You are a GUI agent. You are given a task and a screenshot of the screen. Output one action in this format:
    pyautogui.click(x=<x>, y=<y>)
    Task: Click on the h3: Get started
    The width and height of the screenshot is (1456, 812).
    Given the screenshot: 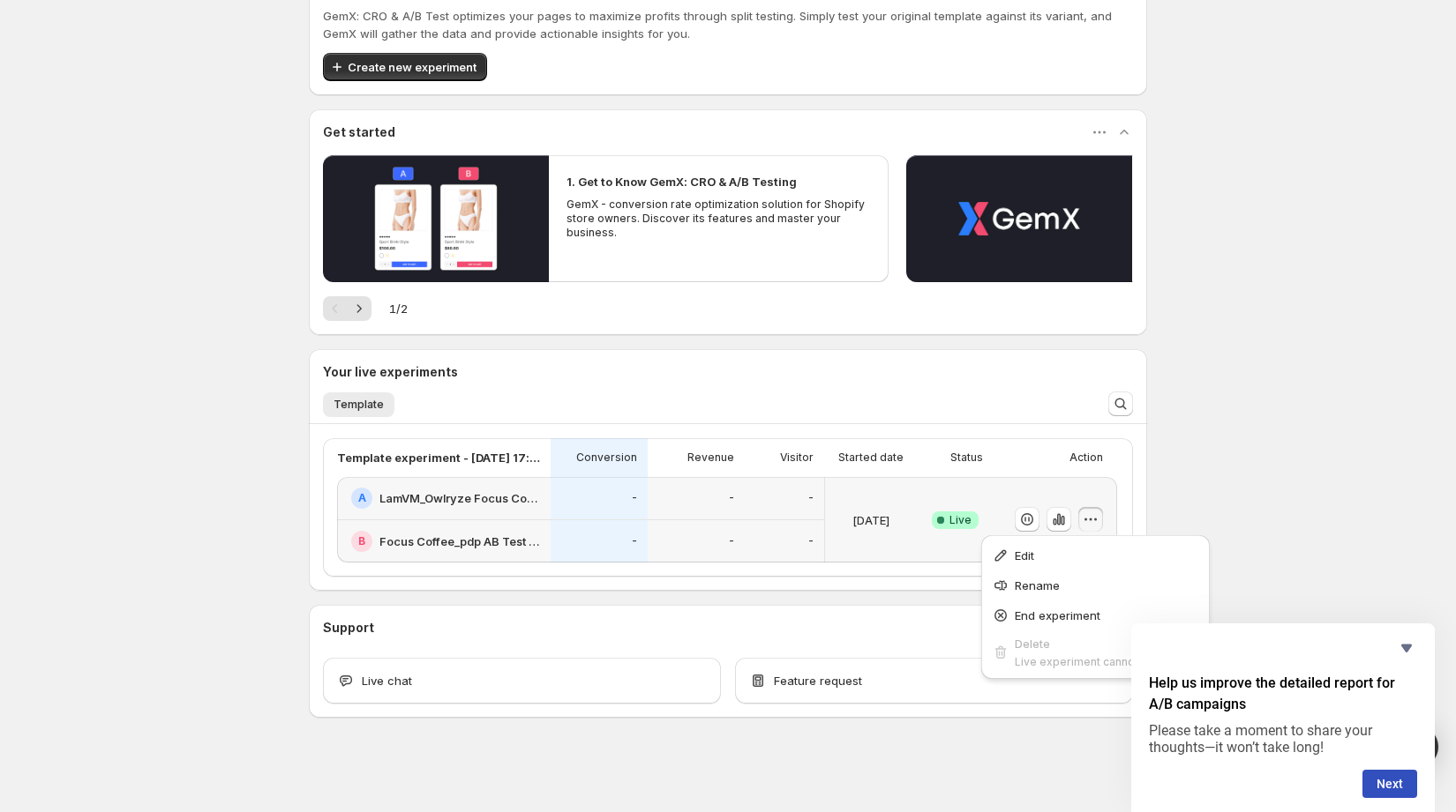 What is the action you would take?
    pyautogui.click(x=359, y=132)
    